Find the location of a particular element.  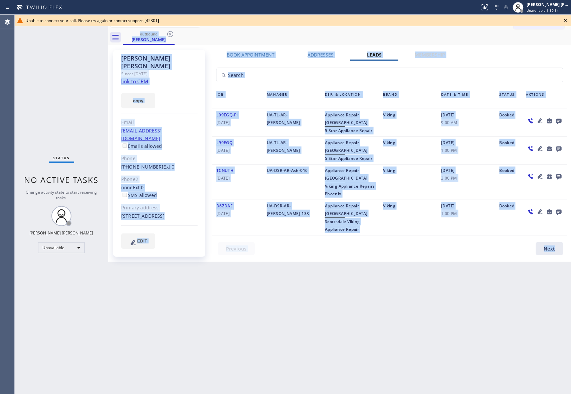

button: Mute is located at coordinates (507, 7).